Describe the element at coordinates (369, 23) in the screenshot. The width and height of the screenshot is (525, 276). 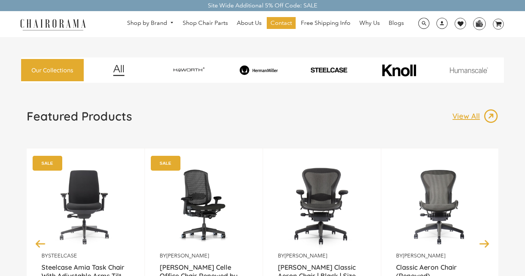
I see `a: Why Us` at that location.